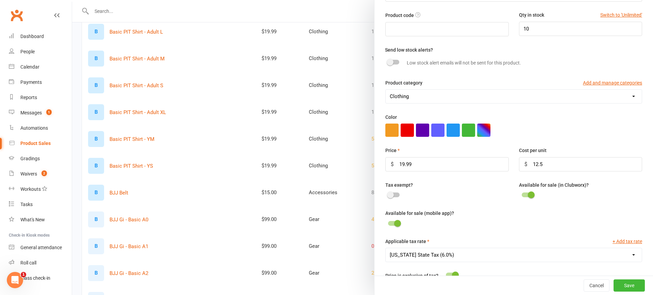 This screenshot has height=295, width=653. What do you see at coordinates (612, 83) in the screenshot?
I see `button: Add and manage categories` at bounding box center [612, 83].